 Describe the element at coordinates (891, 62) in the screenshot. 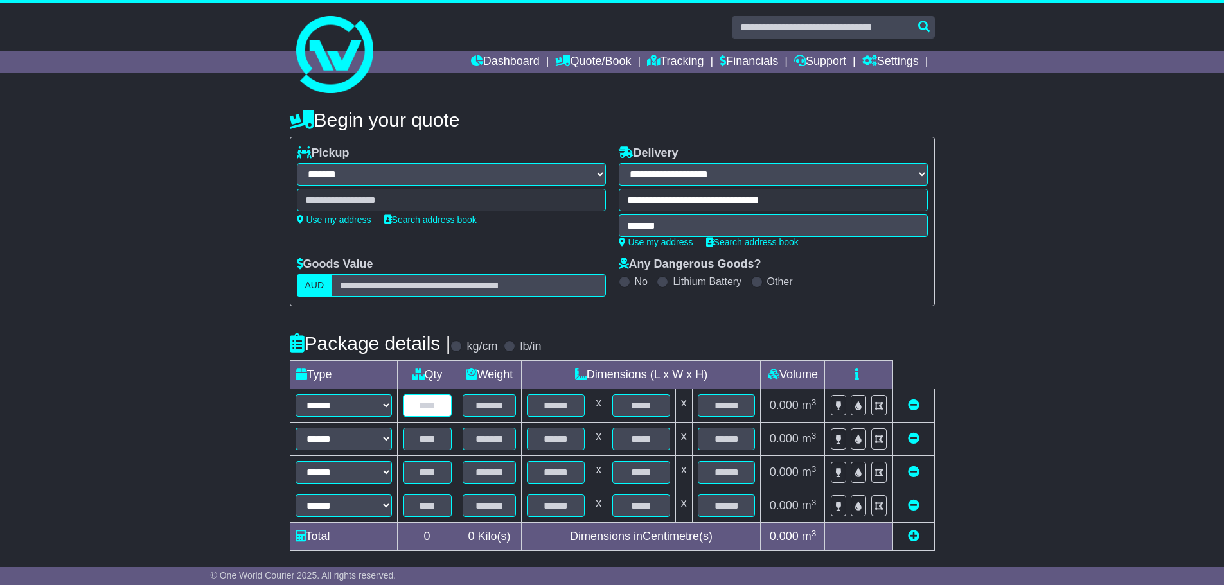

I see `a: Settings` at that location.